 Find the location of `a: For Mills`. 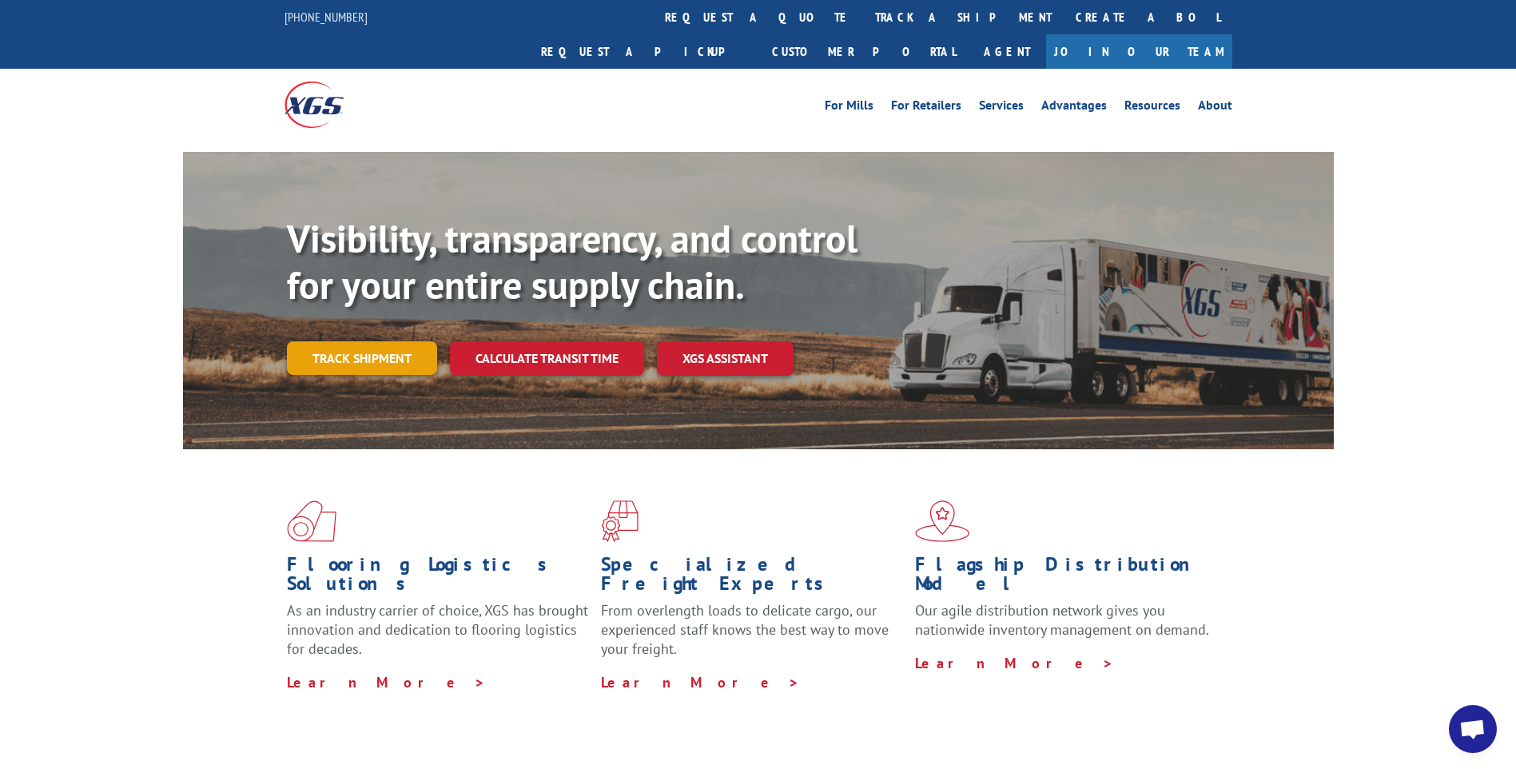

a: For Mills is located at coordinates (849, 108).